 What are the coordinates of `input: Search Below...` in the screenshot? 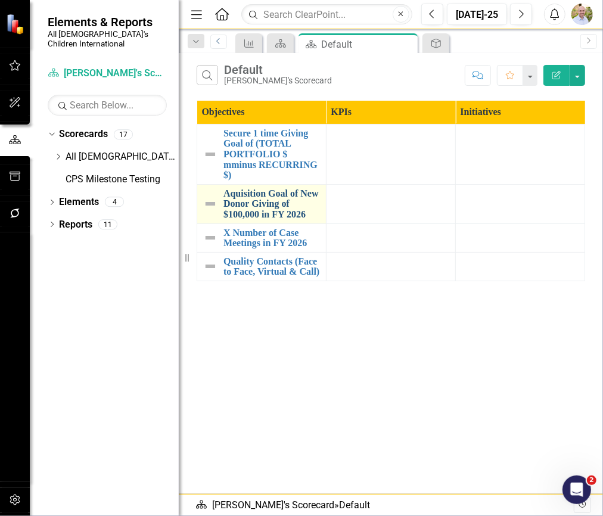 It's located at (107, 105).